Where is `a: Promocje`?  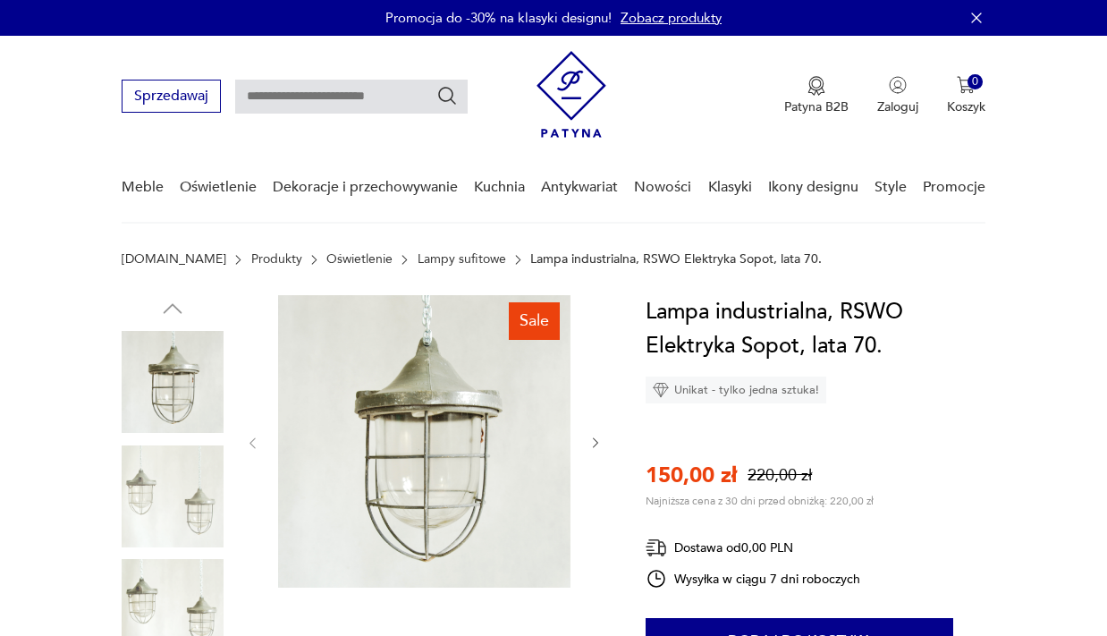 a: Promocje is located at coordinates (954, 187).